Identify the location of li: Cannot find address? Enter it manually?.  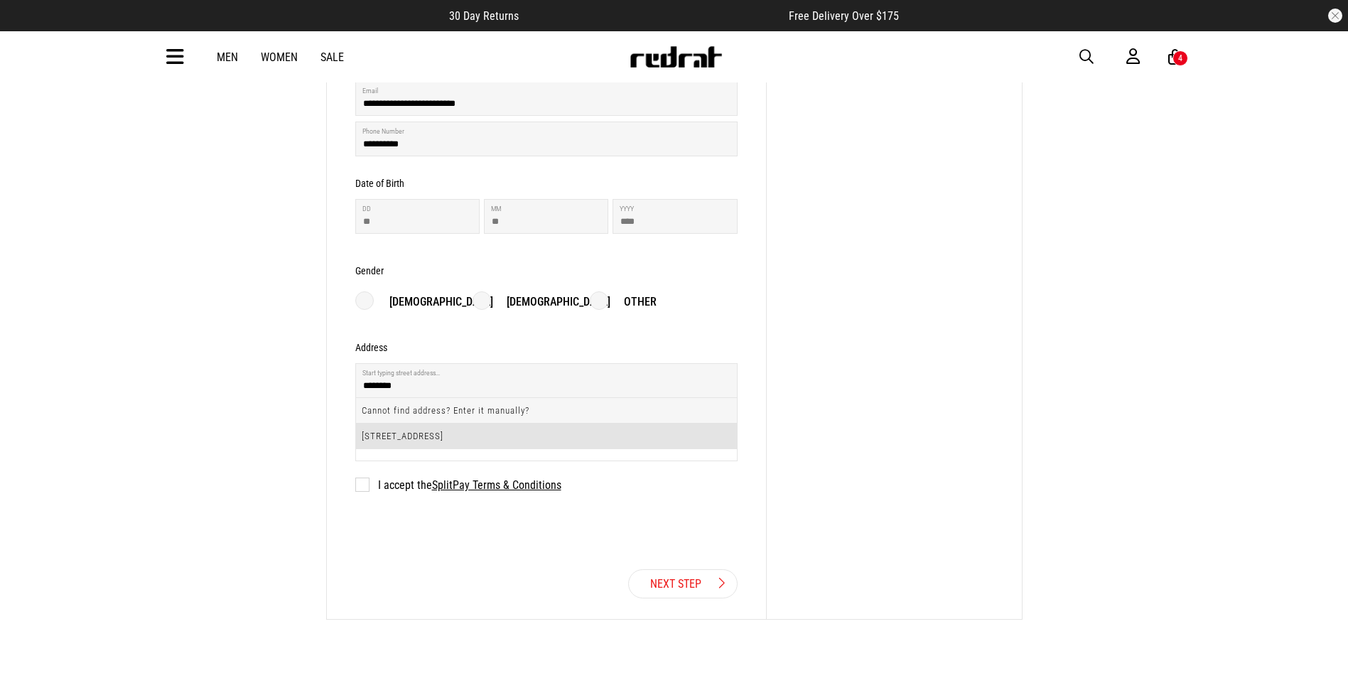
(547, 411).